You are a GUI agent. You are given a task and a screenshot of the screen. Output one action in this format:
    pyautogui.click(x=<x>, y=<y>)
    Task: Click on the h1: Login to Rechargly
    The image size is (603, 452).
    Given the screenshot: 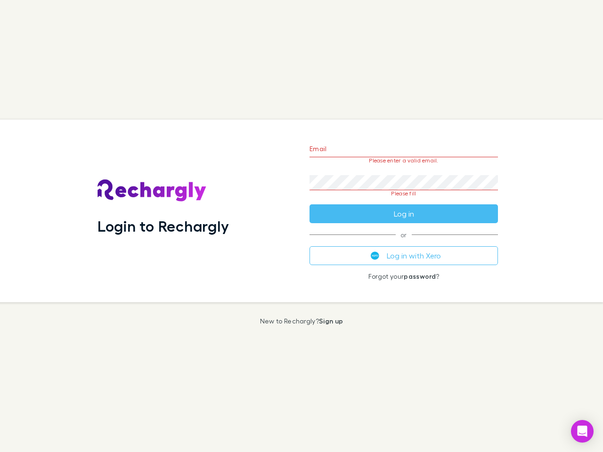 What is the action you would take?
    pyautogui.click(x=163, y=226)
    